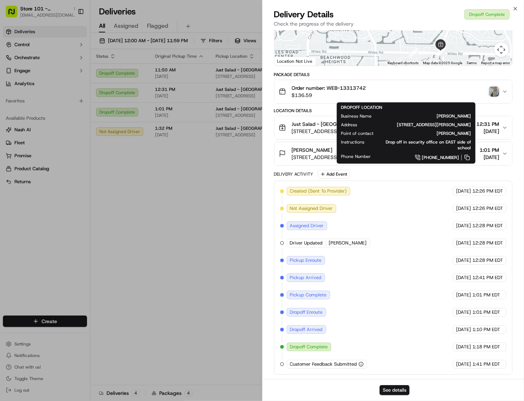  What do you see at coordinates (308, 347) in the screenshot?
I see `span: Dropoff Complete` at bounding box center [308, 347].